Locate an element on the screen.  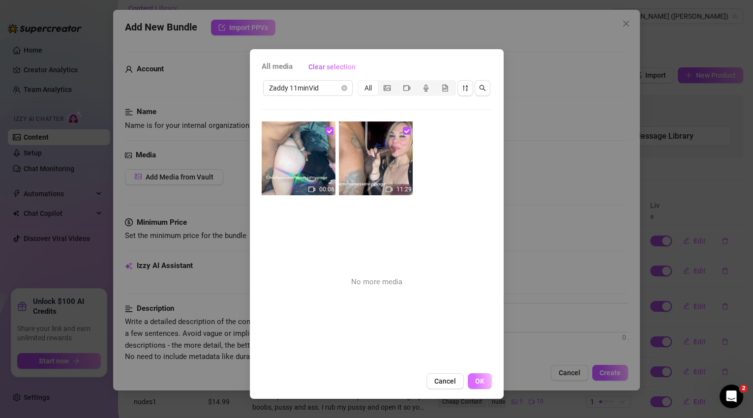
span: close-circle is located at coordinates (344, 88).